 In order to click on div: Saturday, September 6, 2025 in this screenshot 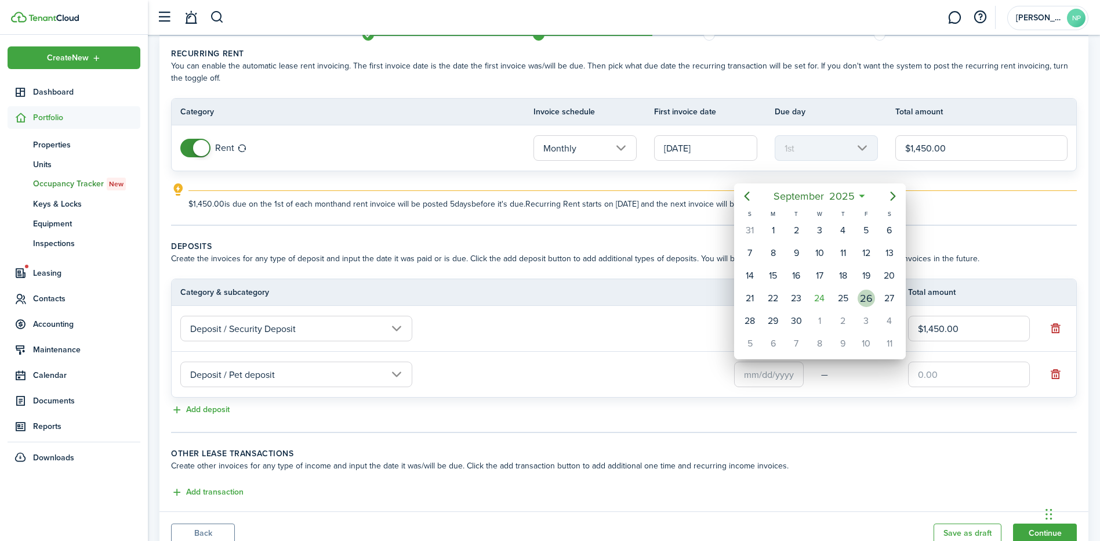, I will do `click(890, 230)`.